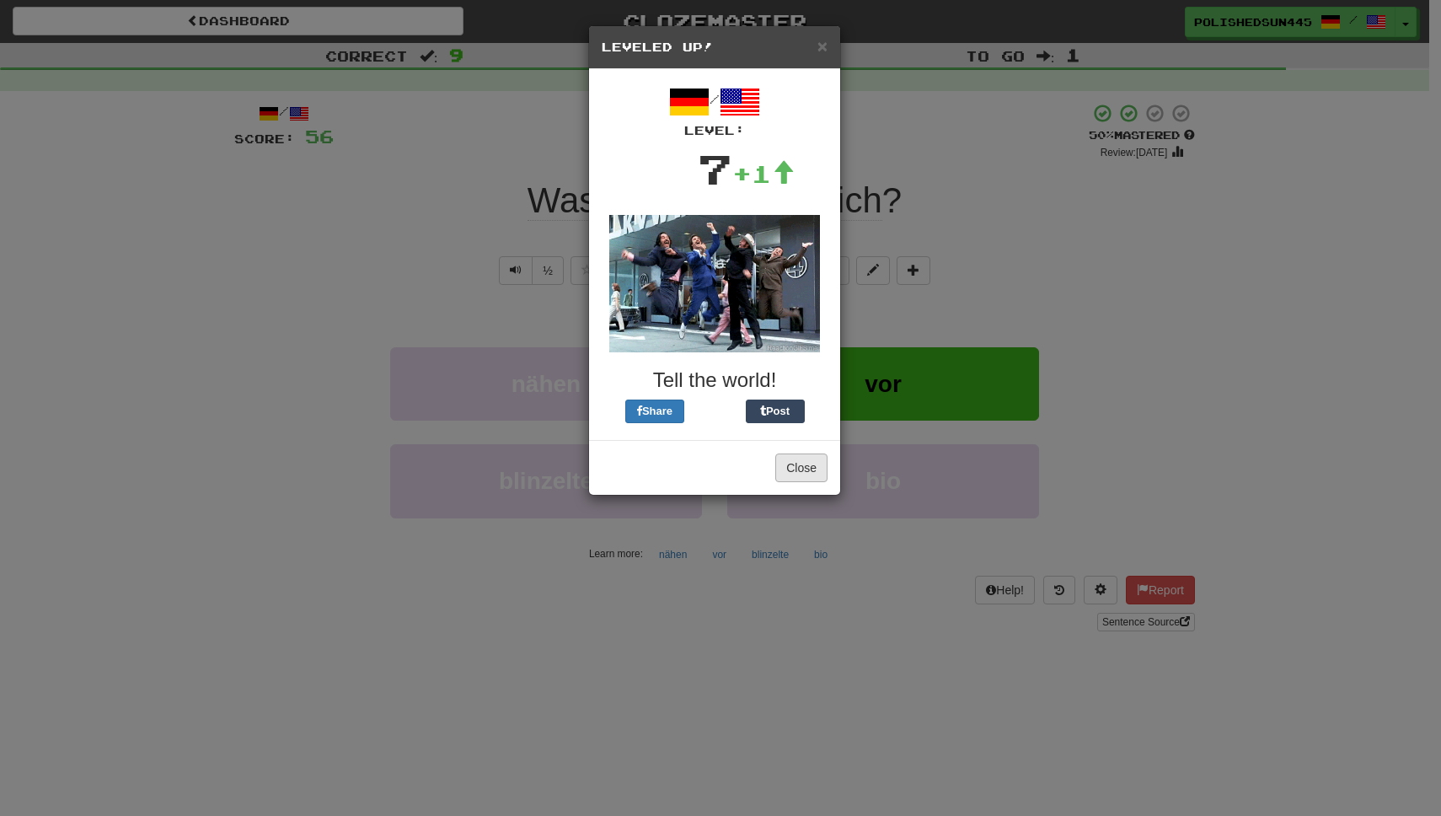 This screenshot has height=816, width=1441. I want to click on img: anchorman-0f45bd94e4bc77b3e4009f63bd0ea52a2253b4c1438f2773e23d74ae24afd04f.gif, so click(714, 283).